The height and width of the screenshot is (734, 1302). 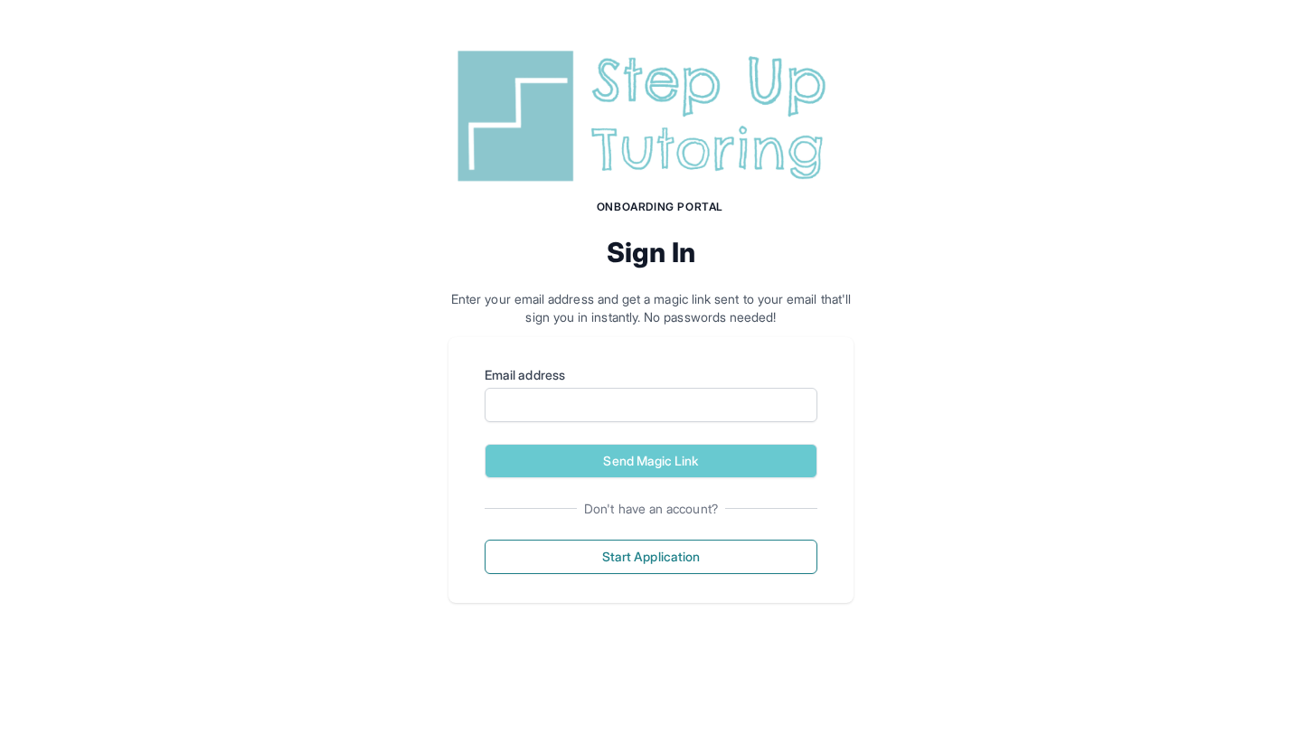 What do you see at coordinates (651, 461) in the screenshot?
I see `button: Send Magic Link` at bounding box center [651, 461].